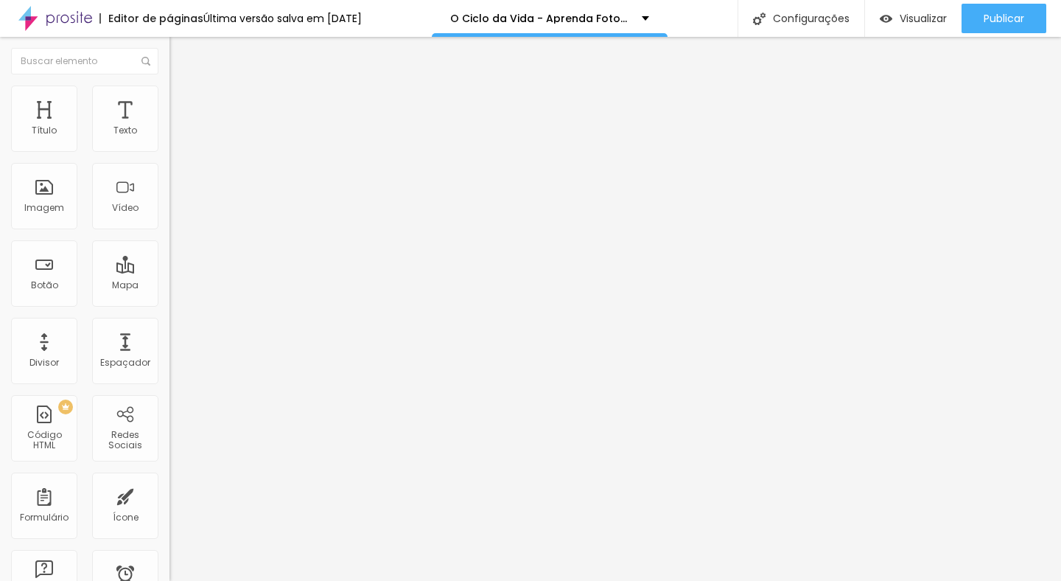  What do you see at coordinates (125, 517) in the screenshot?
I see `div: Ícone` at bounding box center [125, 517].